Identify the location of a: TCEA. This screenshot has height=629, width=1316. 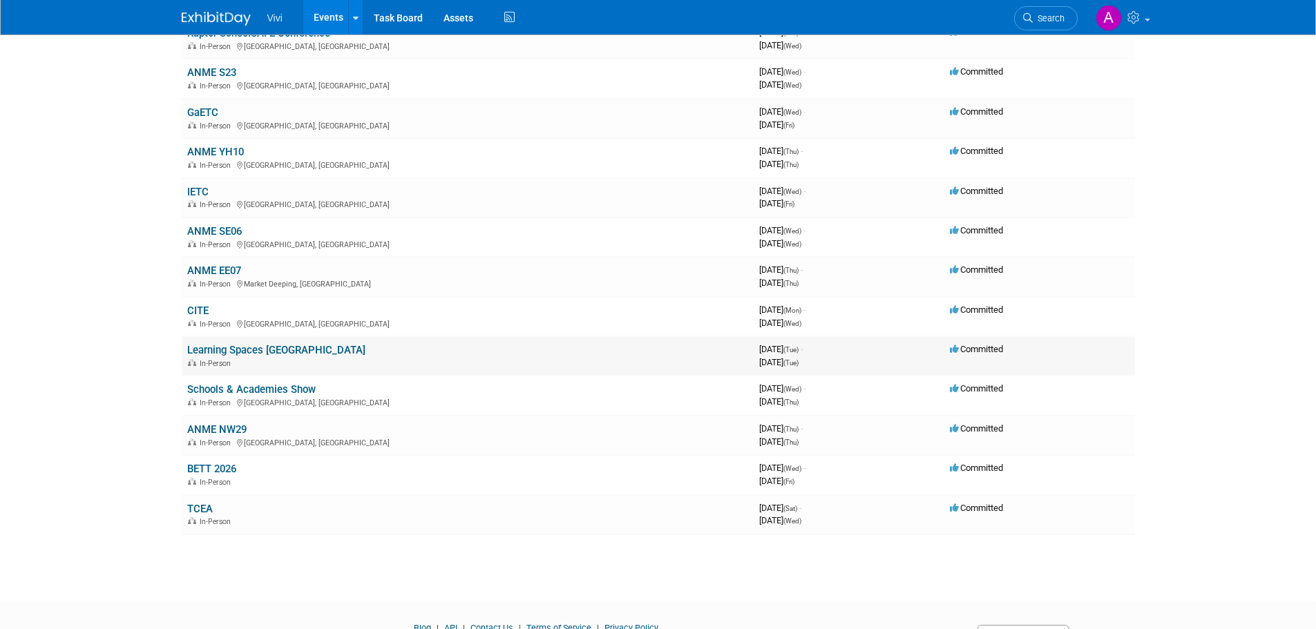
(200, 509).